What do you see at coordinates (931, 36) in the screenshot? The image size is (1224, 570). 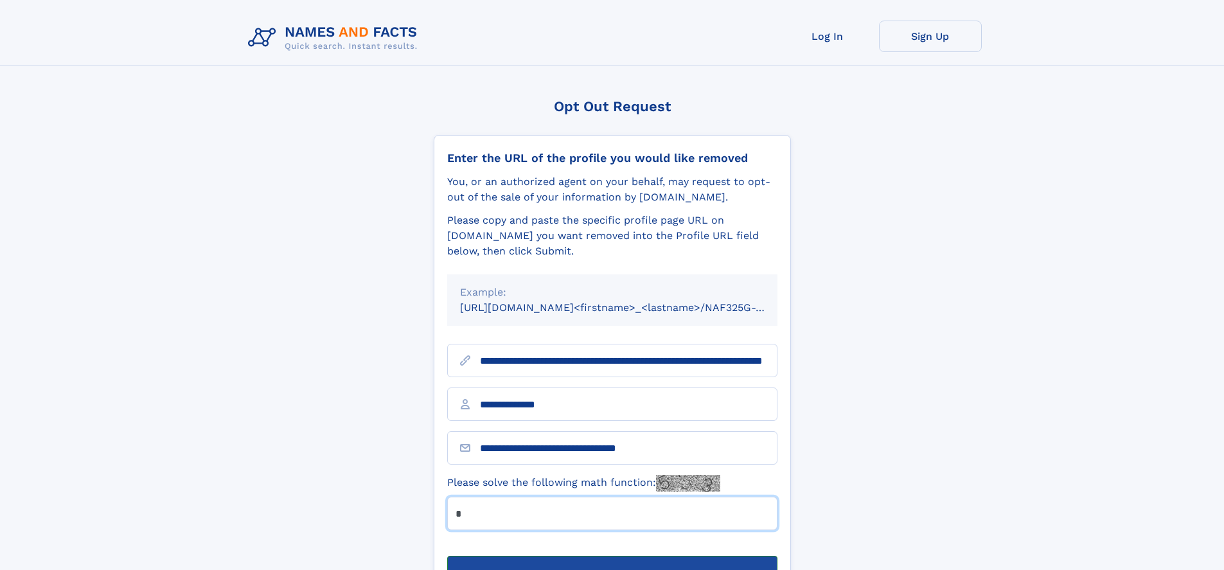 I see `a: Sign Up` at bounding box center [931, 36].